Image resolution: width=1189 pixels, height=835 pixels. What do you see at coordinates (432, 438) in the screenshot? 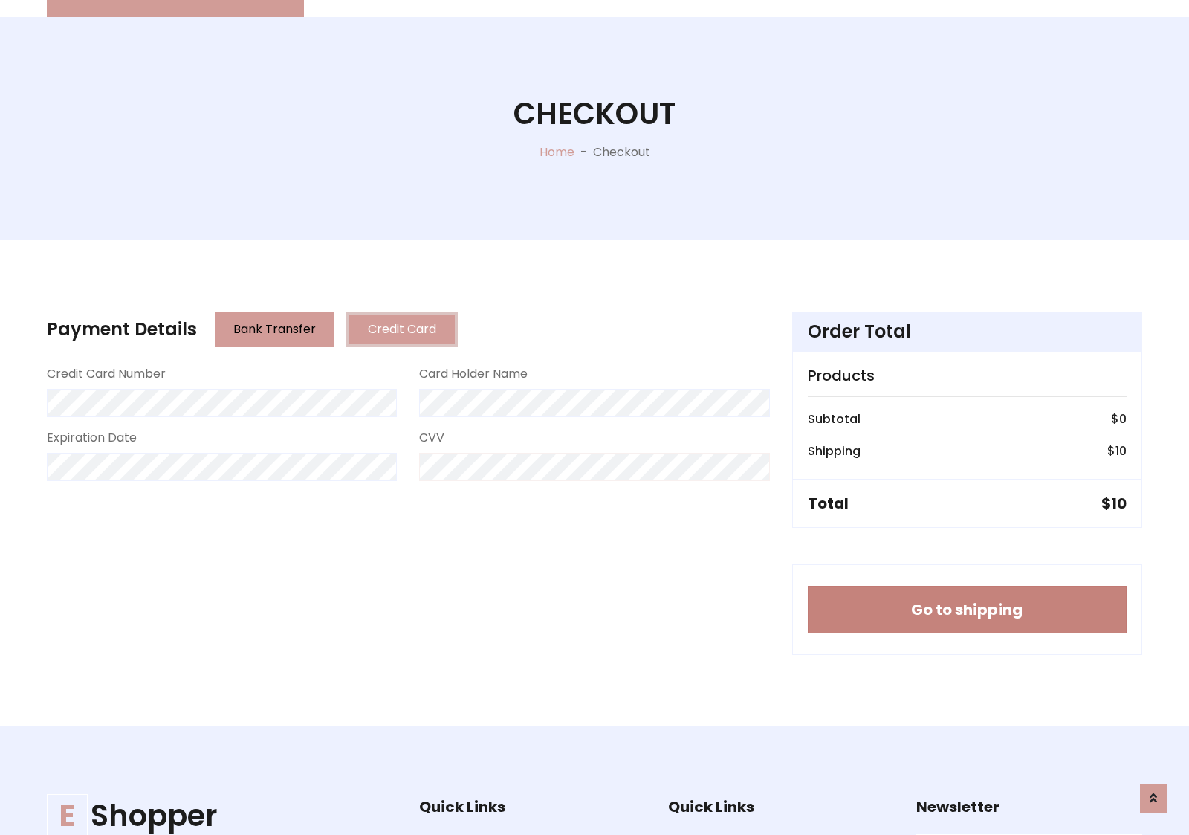
I see `label: CVV` at bounding box center [432, 438].